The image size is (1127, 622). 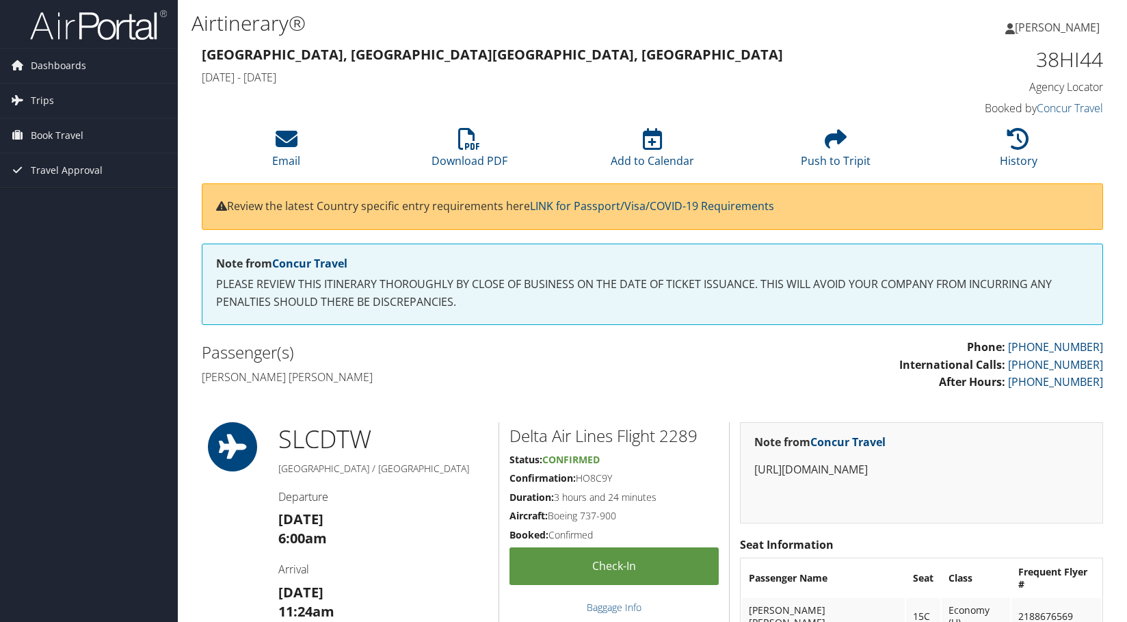 What do you see at coordinates (383, 497) in the screenshot?
I see `h4: Departure` at bounding box center [383, 497].